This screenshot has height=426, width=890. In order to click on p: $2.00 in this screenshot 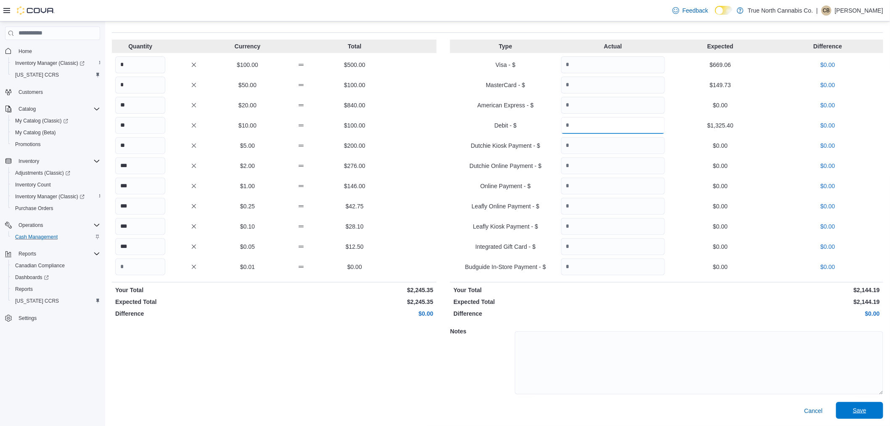, I will do `click(247, 166)`.